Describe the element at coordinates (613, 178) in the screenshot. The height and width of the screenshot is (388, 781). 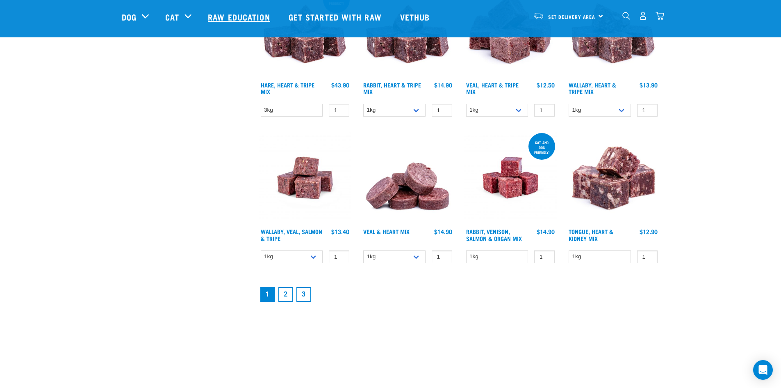
I see `img: 1167 Tongue Heart Kidney Mix 01` at that location.